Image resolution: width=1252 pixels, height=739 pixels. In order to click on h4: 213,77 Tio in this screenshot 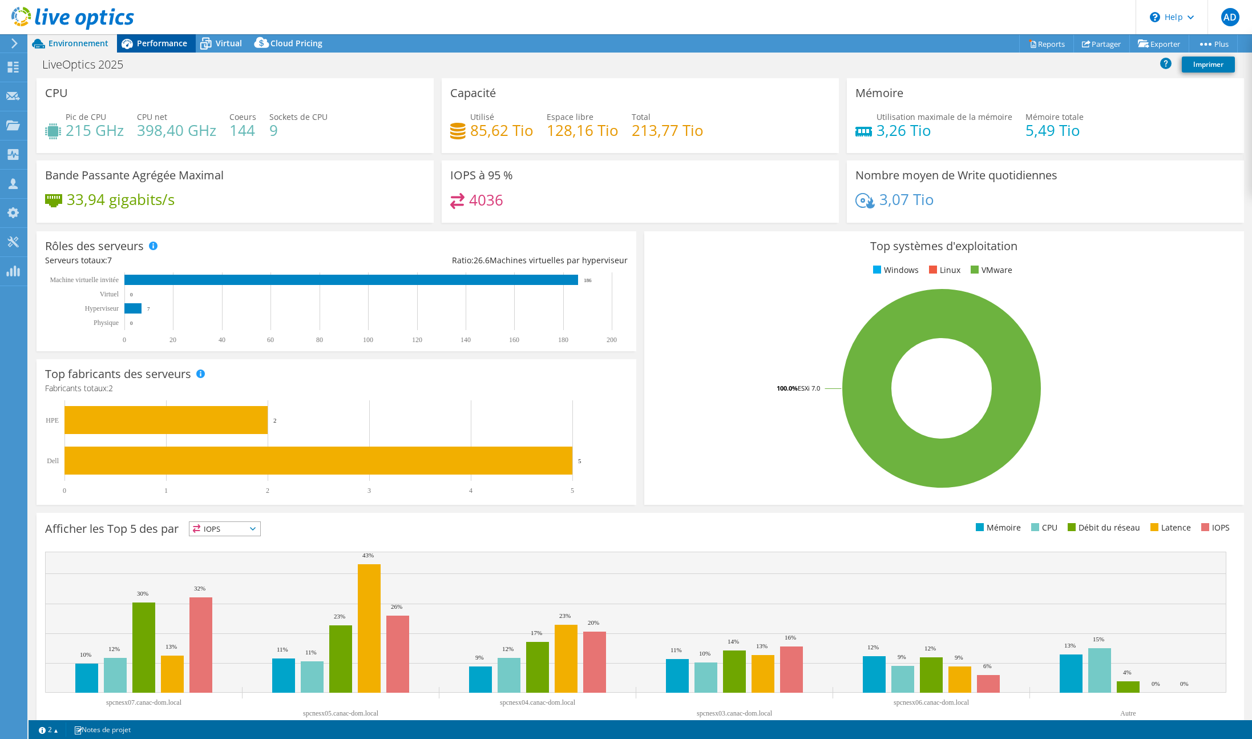, I will do `click(668, 130)`.